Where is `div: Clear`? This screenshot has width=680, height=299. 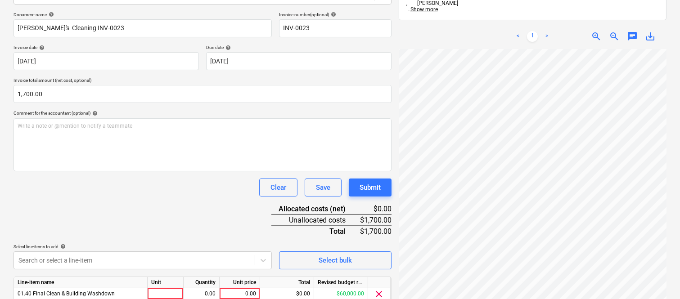
div: Clear is located at coordinates (278, 188).